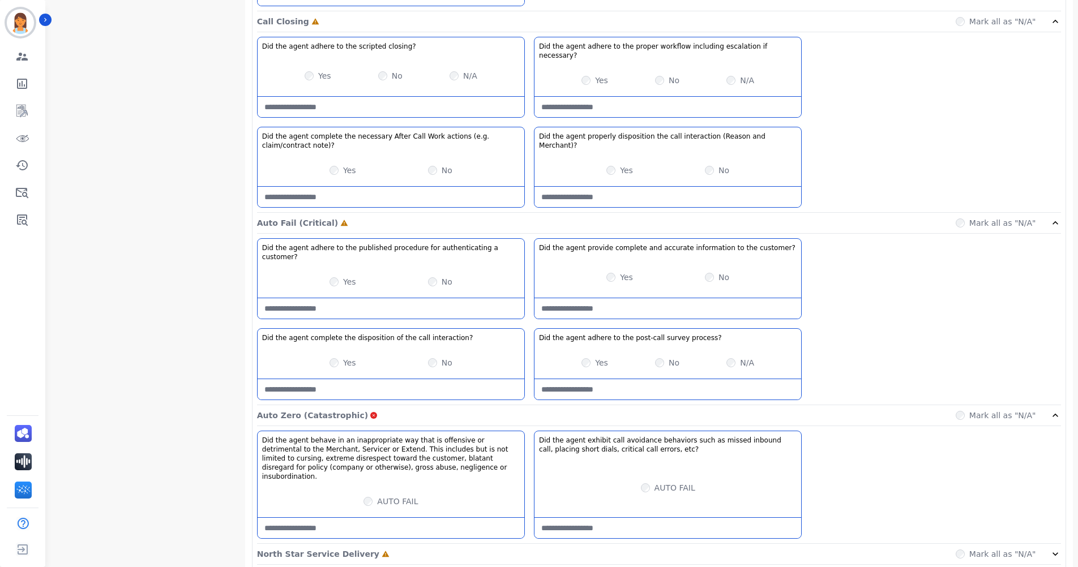 The width and height of the screenshot is (1078, 567). I want to click on h3: Did the agent adhere to the published procedure for authenticating a customer?, so click(391, 252).